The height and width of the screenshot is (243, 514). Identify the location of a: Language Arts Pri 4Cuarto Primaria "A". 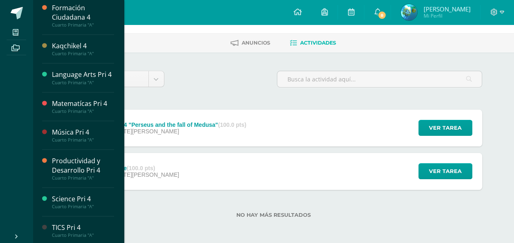
(83, 77).